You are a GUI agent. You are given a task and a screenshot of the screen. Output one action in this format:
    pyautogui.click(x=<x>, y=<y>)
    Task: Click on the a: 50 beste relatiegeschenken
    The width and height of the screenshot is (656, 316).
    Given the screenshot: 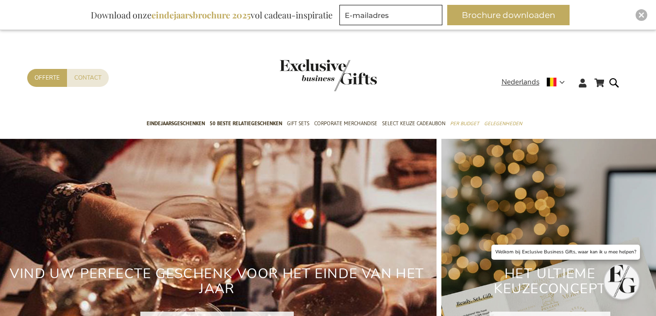 What is the action you would take?
    pyautogui.click(x=246, y=124)
    